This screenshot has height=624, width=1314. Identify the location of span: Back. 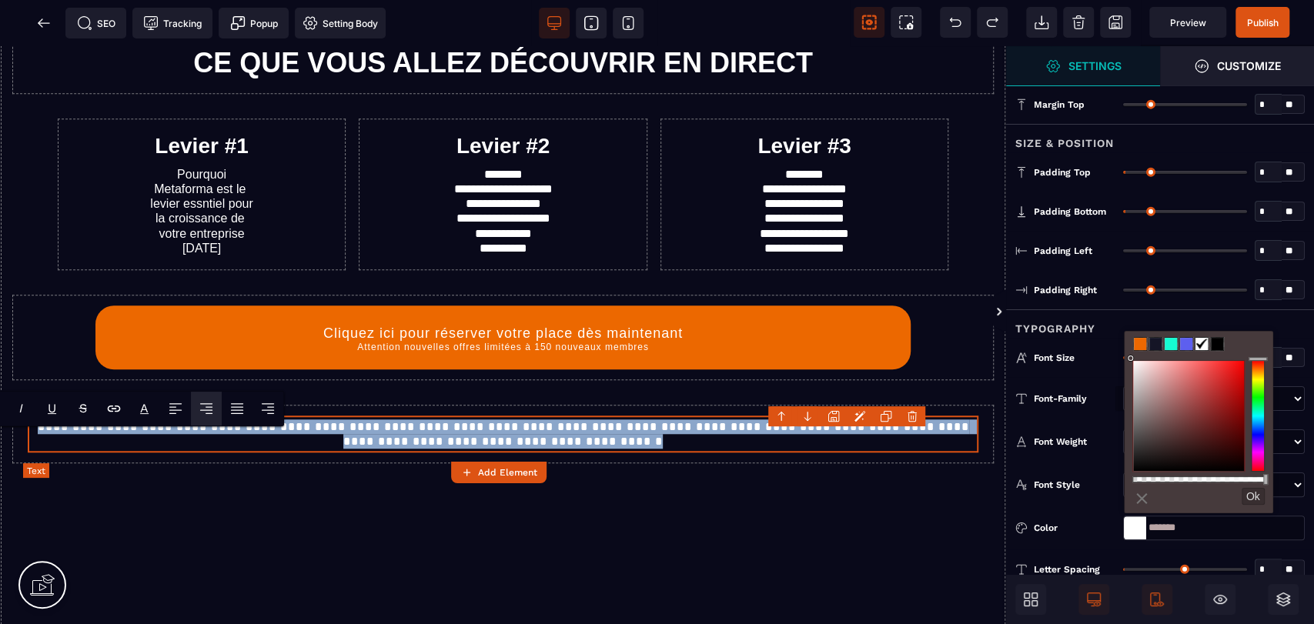
(44, 23).